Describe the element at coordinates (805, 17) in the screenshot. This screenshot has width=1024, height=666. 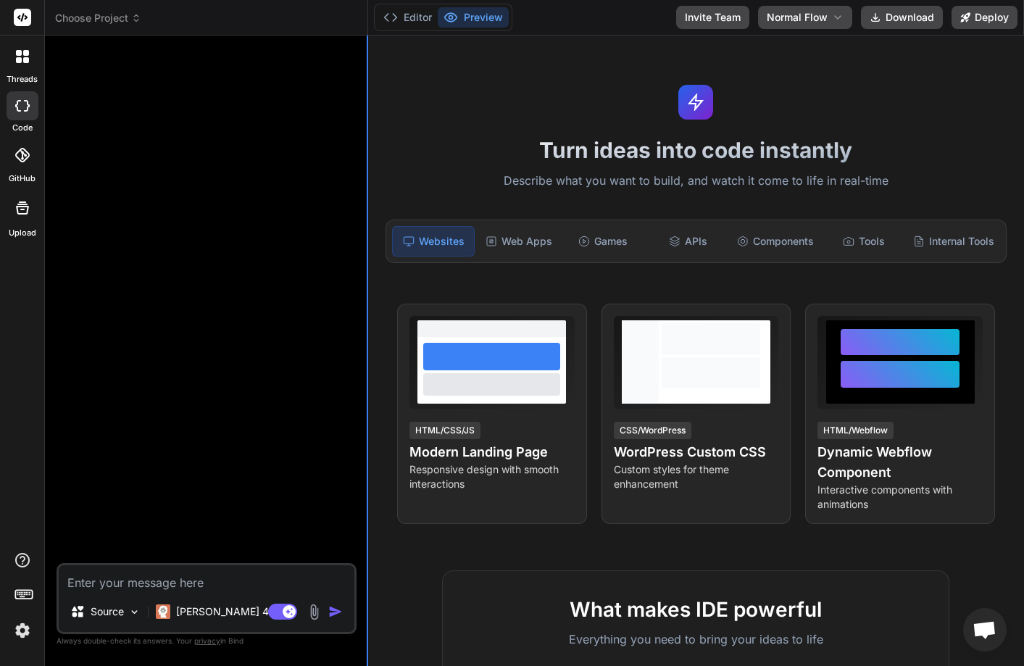
I see `button: Normal Flow` at that location.